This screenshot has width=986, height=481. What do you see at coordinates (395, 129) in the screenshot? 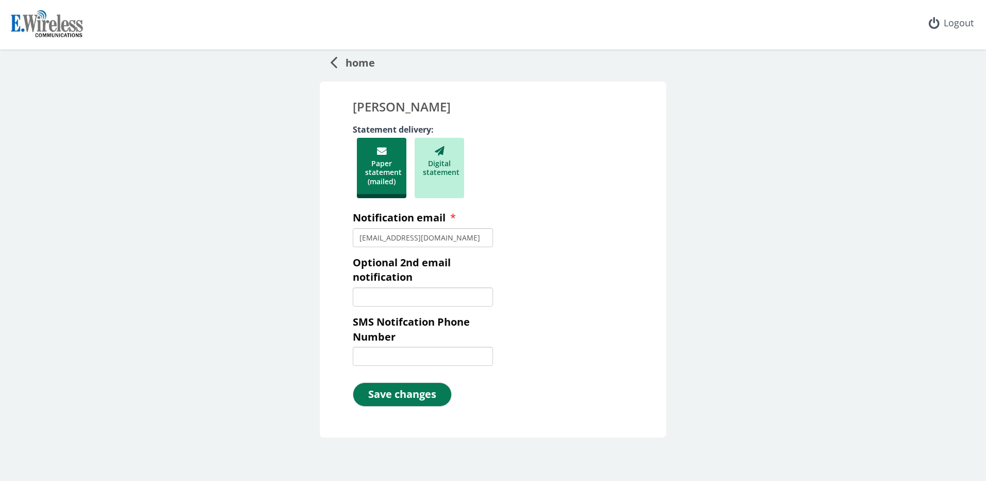
I see `span: Statement delivery:` at bounding box center [395, 129].